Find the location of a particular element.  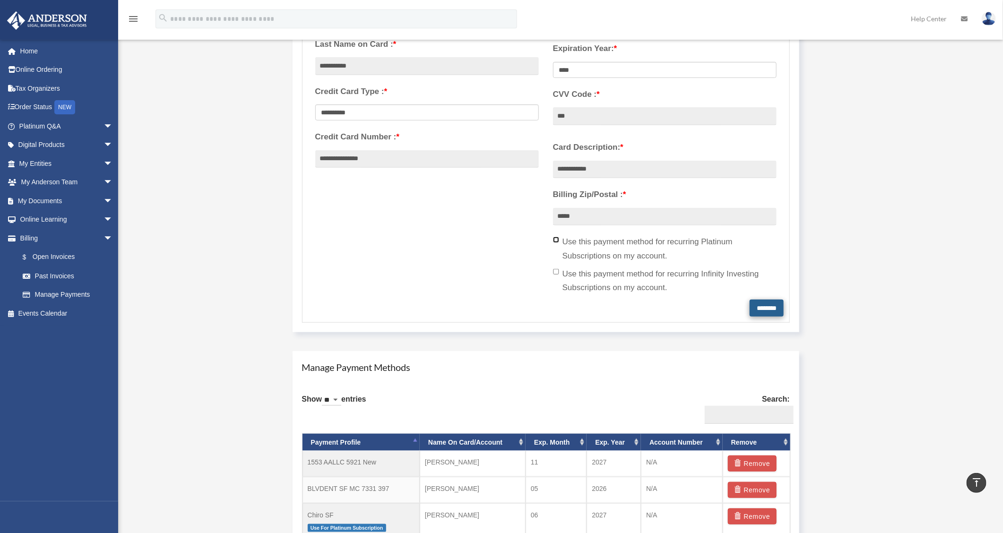

a: Order StatusNEW is located at coordinates (67, 107).